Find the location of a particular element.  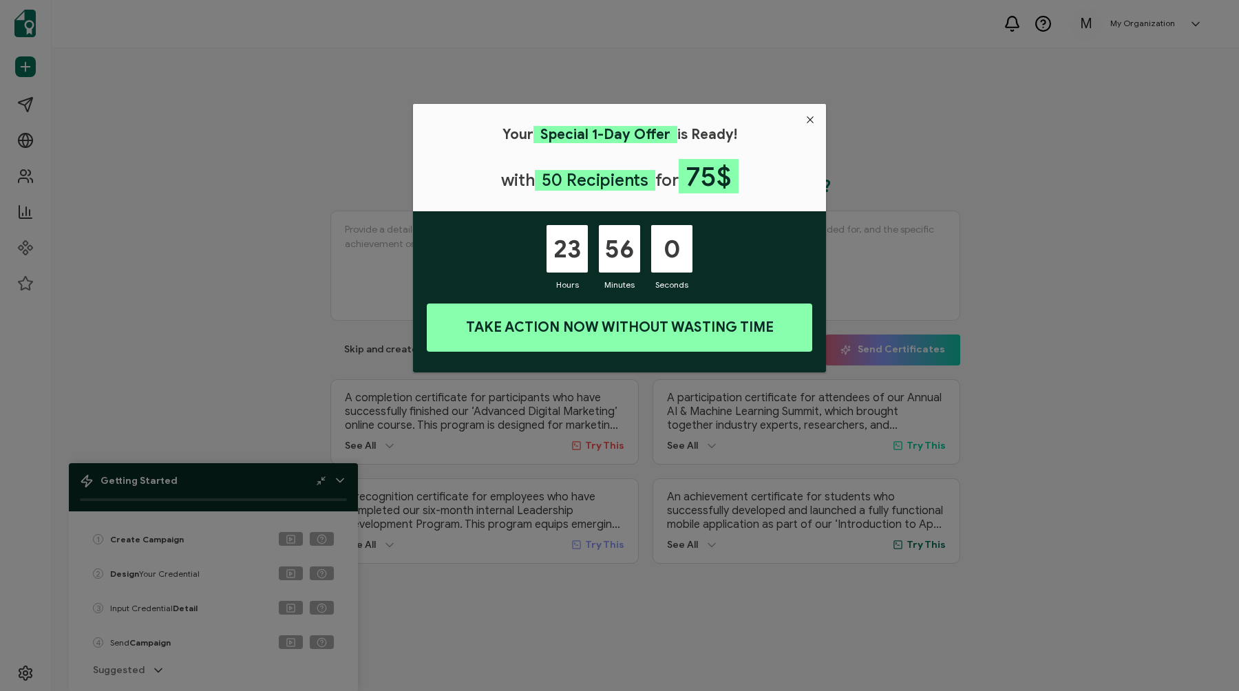

span: 23 is located at coordinates (567, 248).